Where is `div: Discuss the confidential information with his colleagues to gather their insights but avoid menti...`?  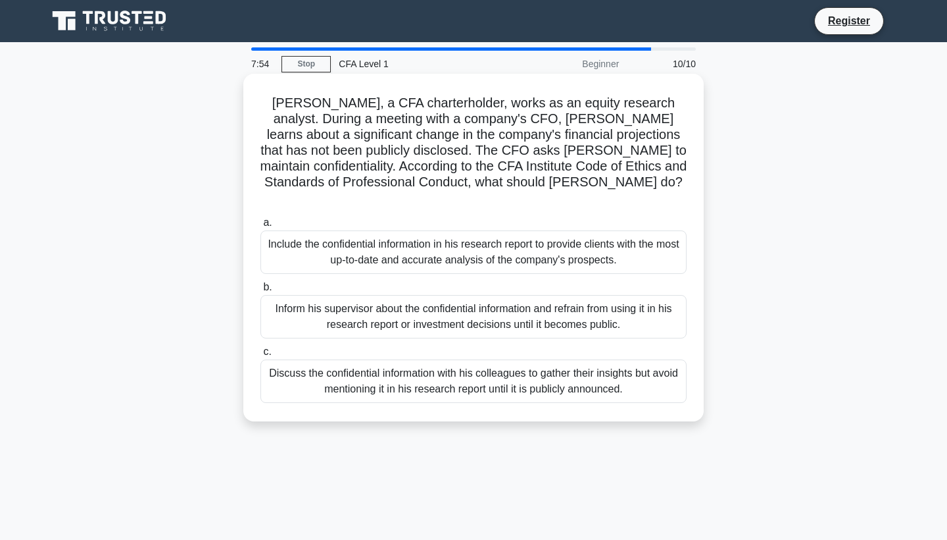 div: Discuss the confidential information with his colleagues to gather their insights but avoid menti... is located at coordinates (474, 381).